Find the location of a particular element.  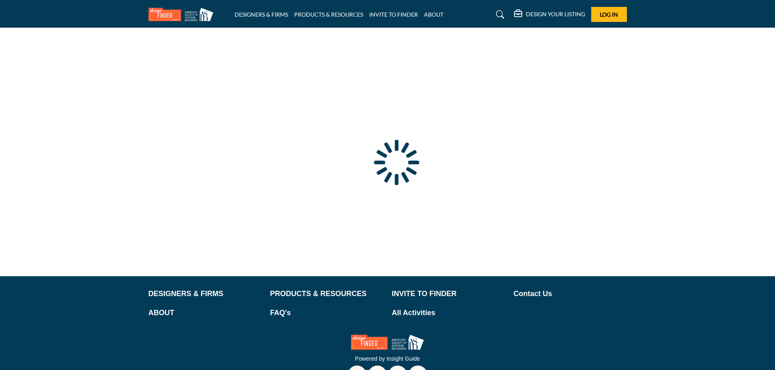

p: PRODUCTS & RESOURCES is located at coordinates (327, 293).